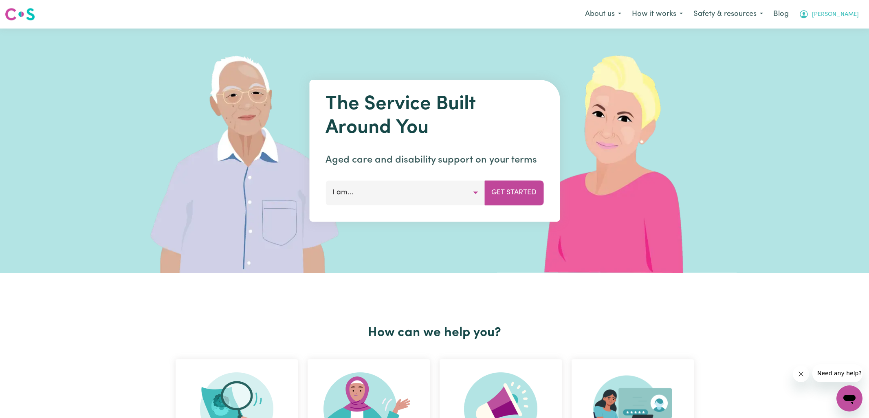 Image resolution: width=869 pixels, height=418 pixels. Describe the element at coordinates (435, 333) in the screenshot. I see `h2: How can we help you?` at that location.